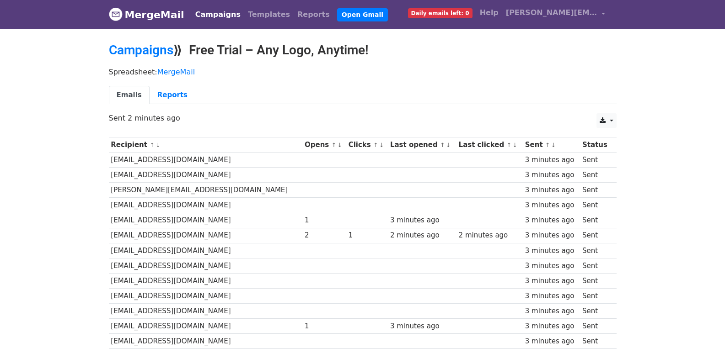 Image resolution: width=725 pixels, height=353 pixels. What do you see at coordinates (129, 95) in the screenshot?
I see `a: Emails` at bounding box center [129, 95].